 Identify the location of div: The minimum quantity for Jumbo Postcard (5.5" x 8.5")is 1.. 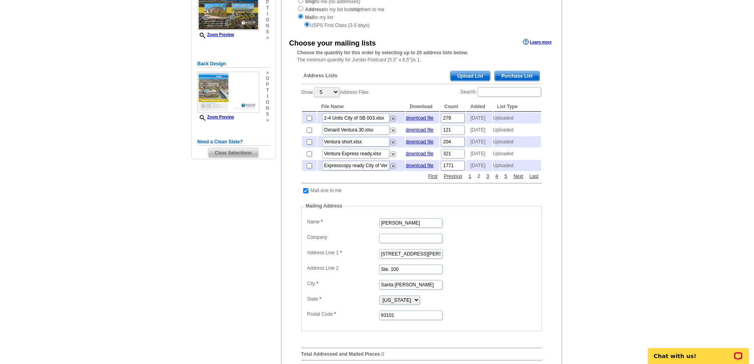
(422, 56).